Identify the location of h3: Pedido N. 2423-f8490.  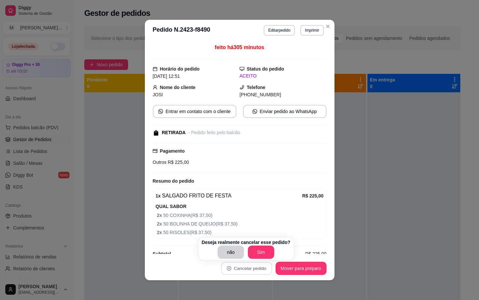
(181, 30).